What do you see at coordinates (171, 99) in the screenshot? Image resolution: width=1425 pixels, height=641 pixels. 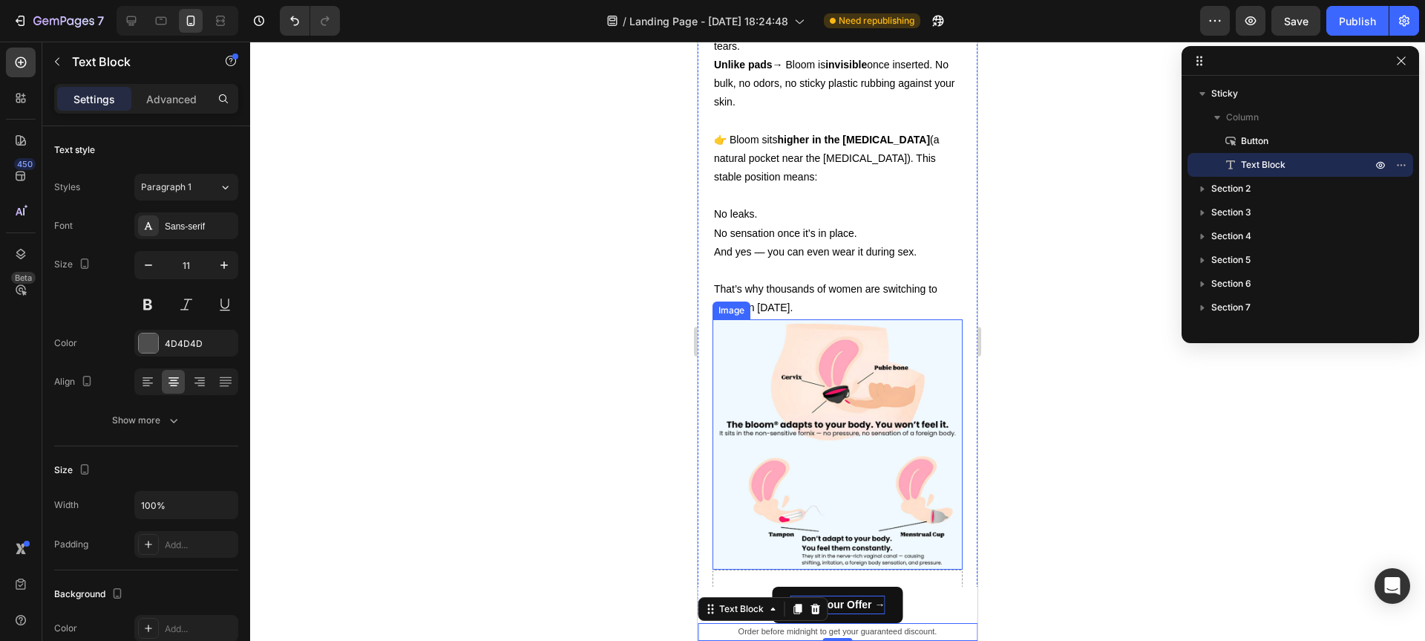 I see `p: Advanced` at bounding box center [171, 99].